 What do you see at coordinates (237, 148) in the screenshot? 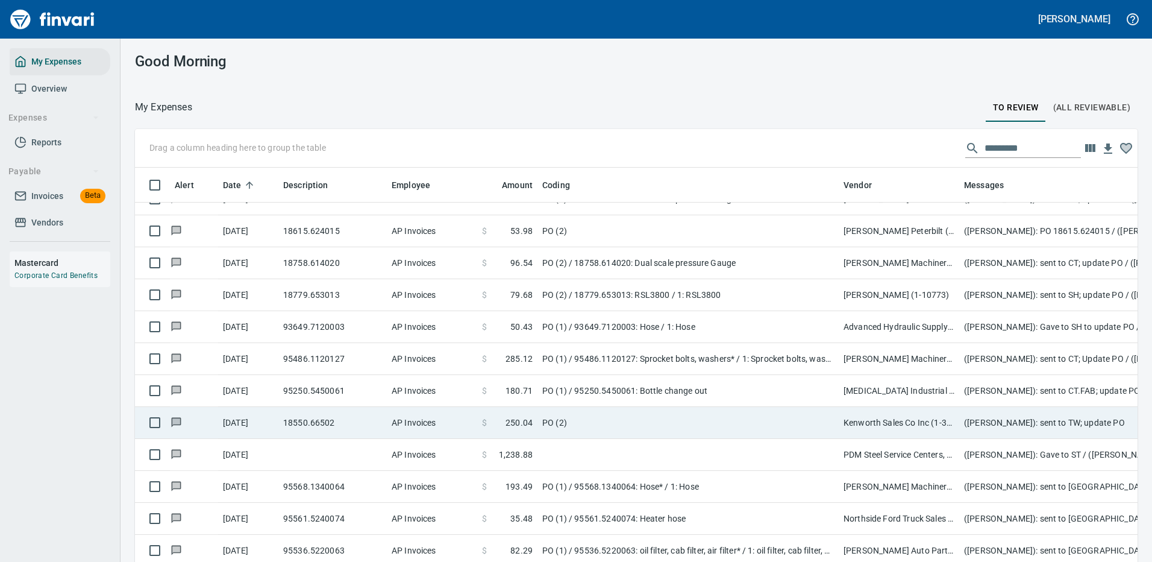
I see `p: Drag a column heading here to group the table` at bounding box center [237, 148].